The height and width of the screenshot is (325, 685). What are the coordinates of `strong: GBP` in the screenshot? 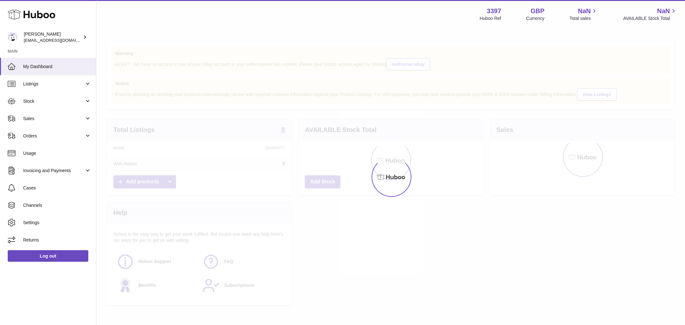 It's located at (537, 11).